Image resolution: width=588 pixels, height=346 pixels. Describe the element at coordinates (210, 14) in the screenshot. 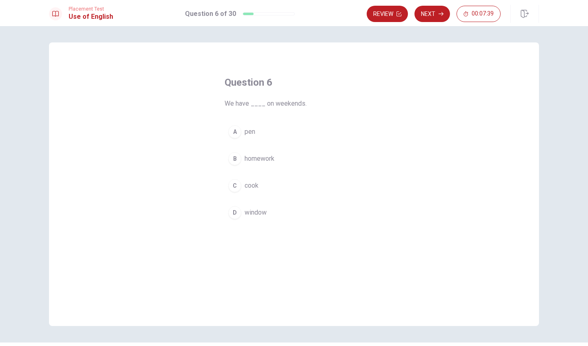

I see `h1: Question 6 of 30` at that location.